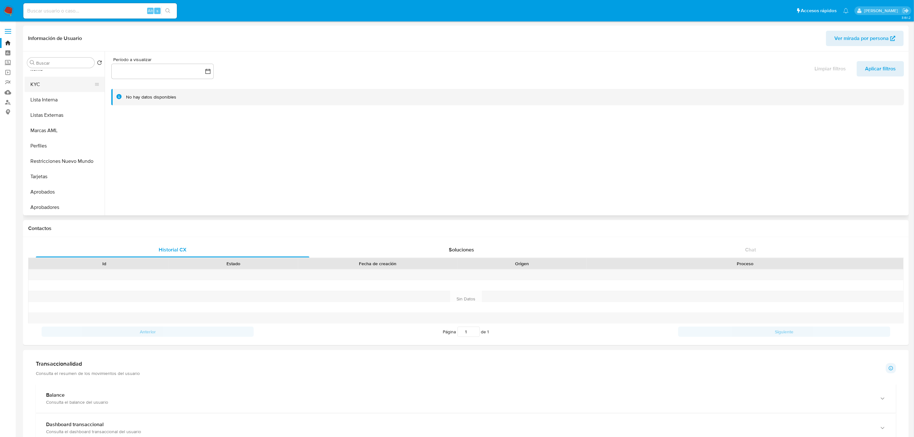  What do you see at coordinates (62, 84) in the screenshot?
I see `button: KYC` at bounding box center [62, 84].